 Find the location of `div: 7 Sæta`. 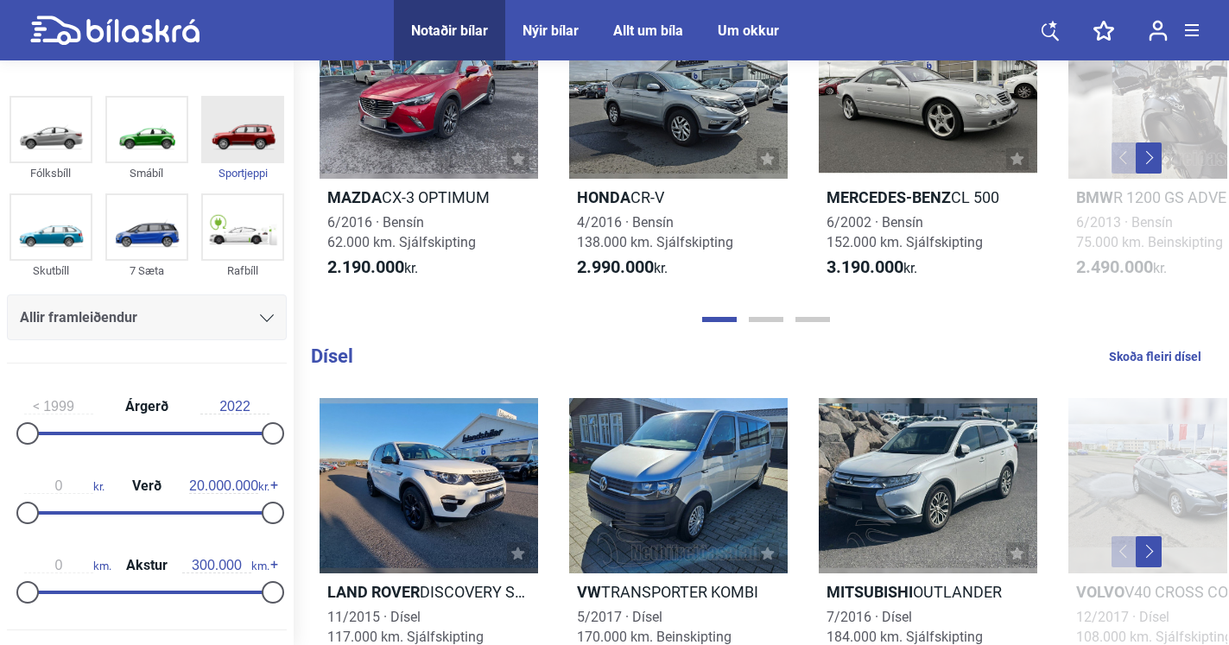

div: 7 Sæta is located at coordinates (147, 270).